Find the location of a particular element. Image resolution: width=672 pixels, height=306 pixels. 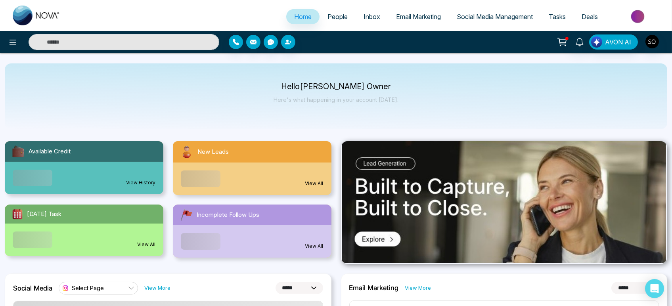

div: Open Intercom Messenger is located at coordinates (654, 288).